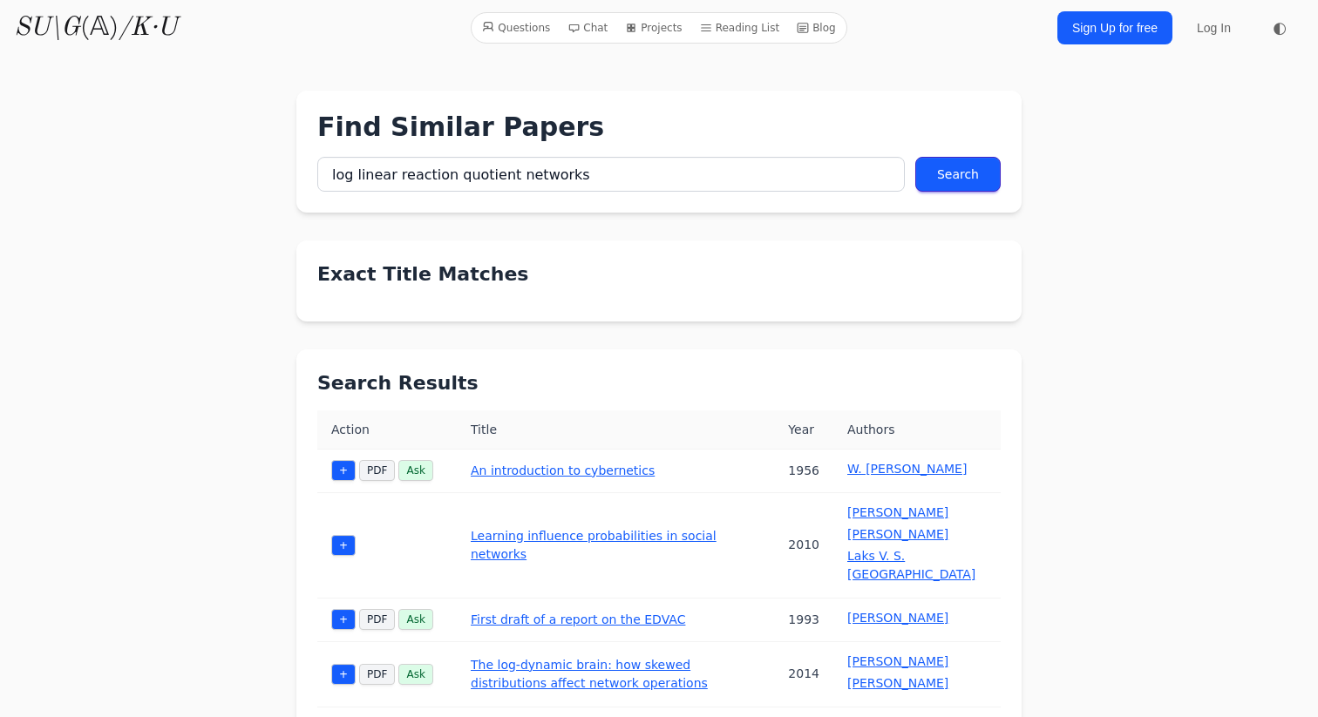 The image size is (1318, 717). Describe the element at coordinates (516, 28) in the screenshot. I see `a: Questions` at that location.